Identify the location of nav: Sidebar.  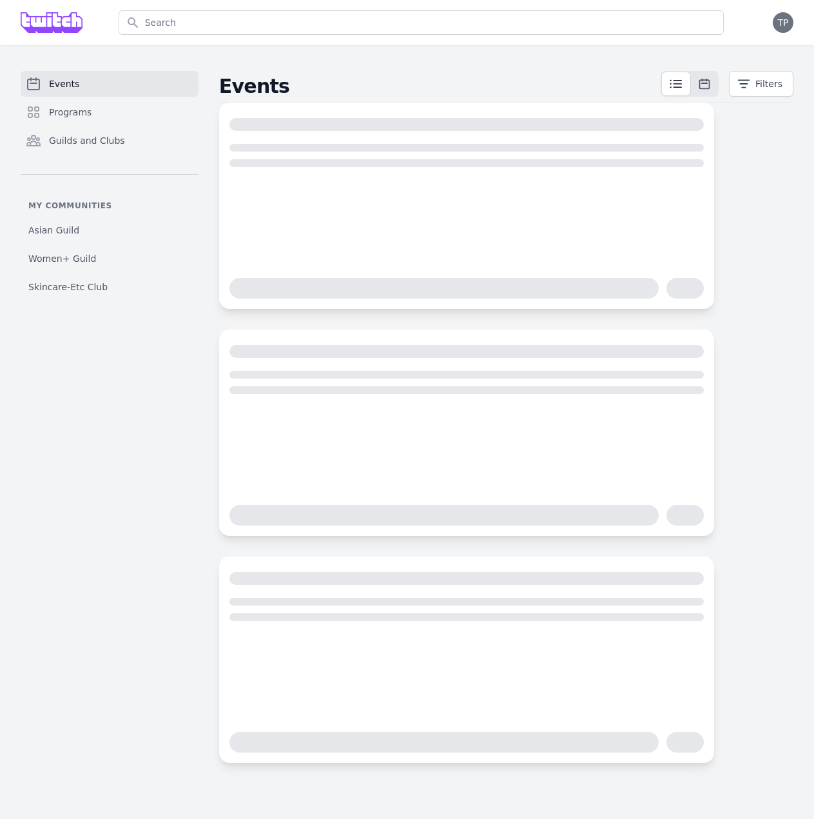
(110, 184).